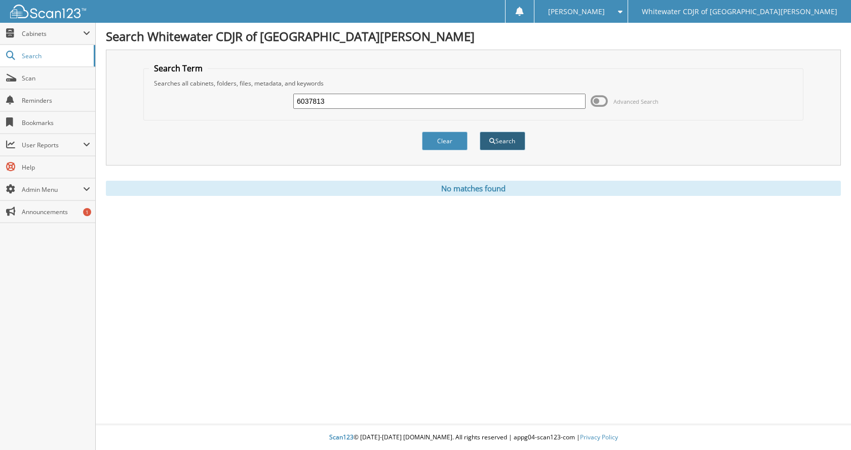 This screenshot has height=450, width=851. What do you see at coordinates (48, 11) in the screenshot?
I see `img: scan123-logo-white.svg` at bounding box center [48, 11].